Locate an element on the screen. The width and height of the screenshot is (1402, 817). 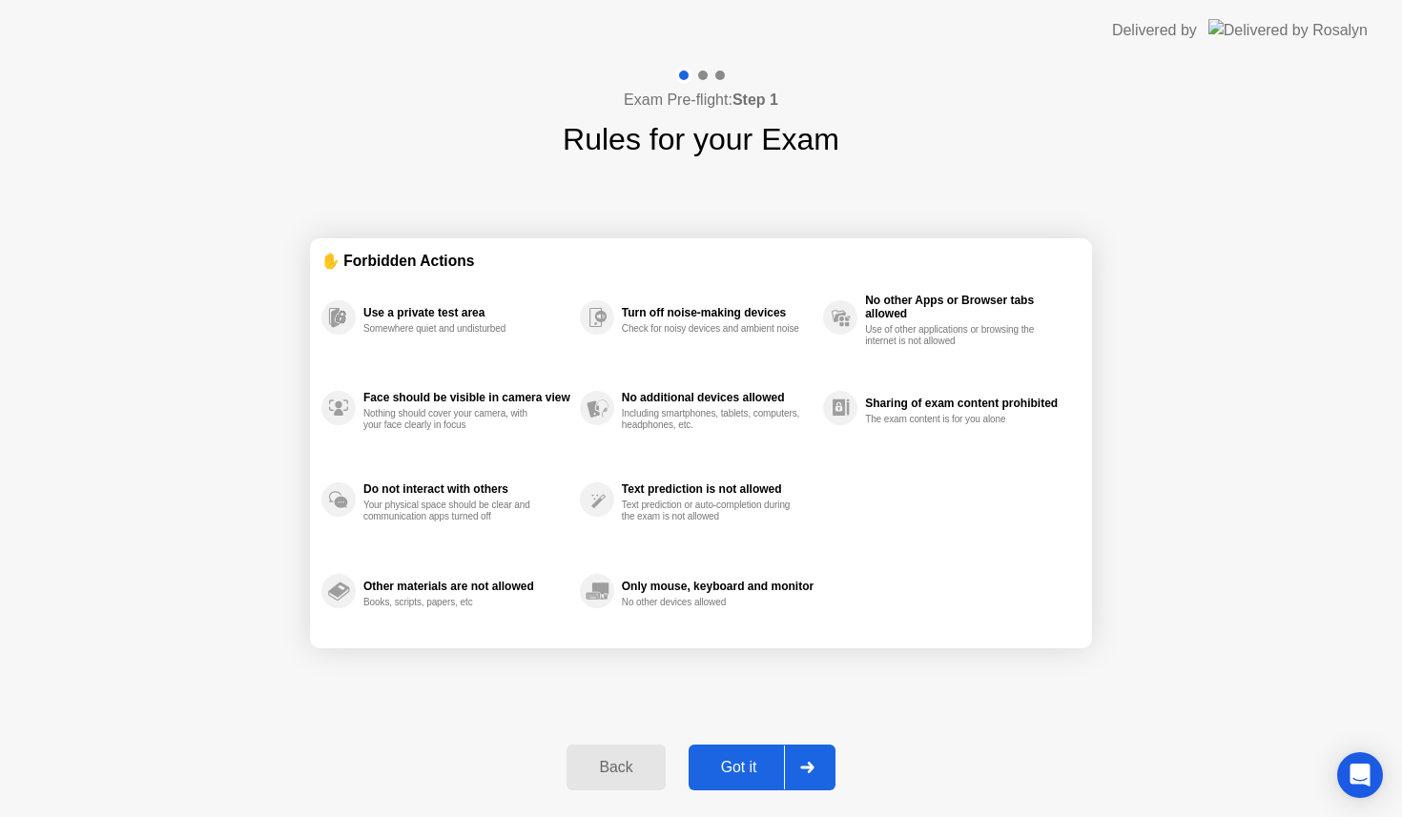
div: Do not interact with others is located at coordinates (466, 489).